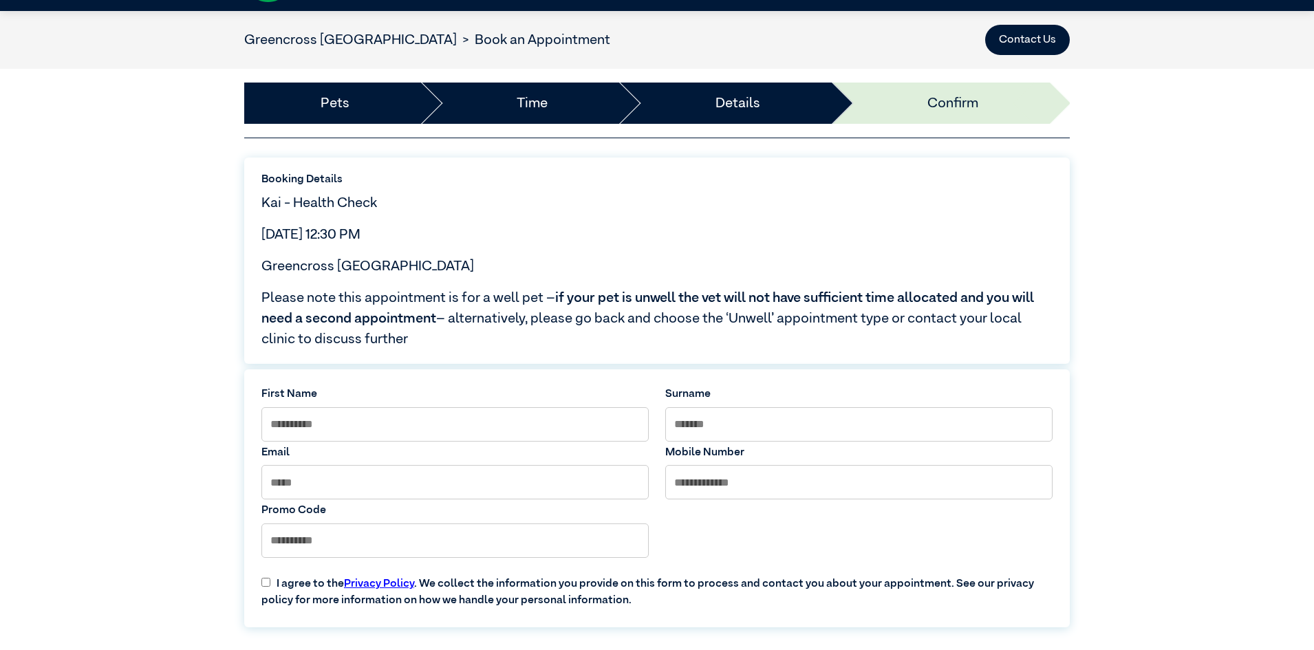 Image resolution: width=1314 pixels, height=650 pixels. Describe the element at coordinates (319, 203) in the screenshot. I see `span: Kai - Health Check` at that location.